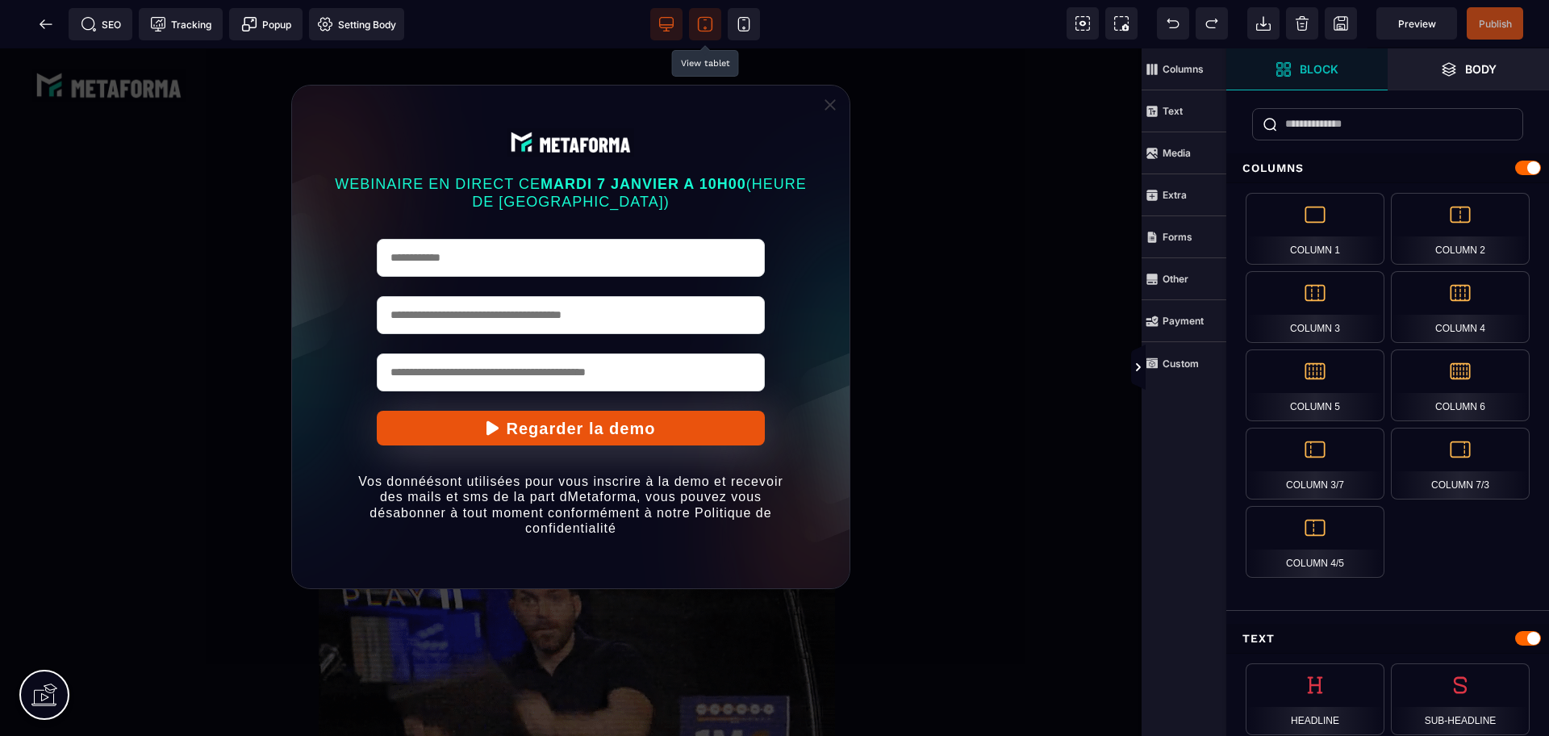  Describe the element at coordinates (1184, 279) in the screenshot. I see `span: Other` at that location.